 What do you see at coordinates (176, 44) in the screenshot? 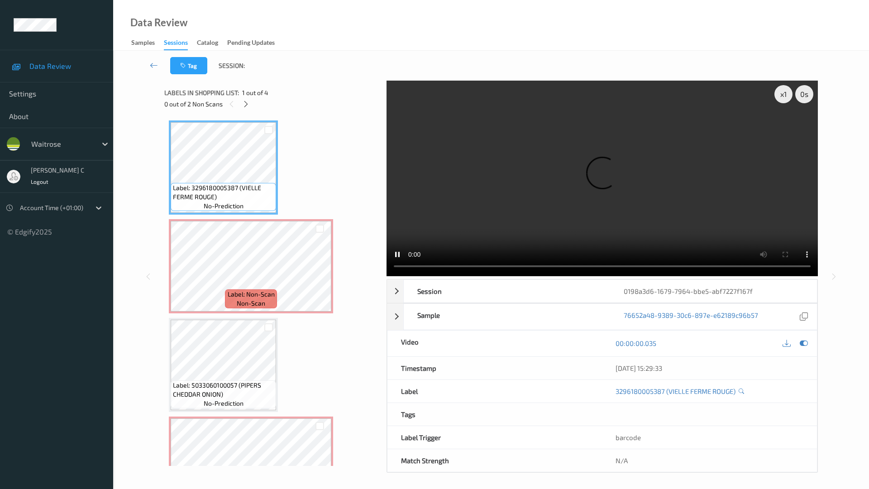
I see `div: Sessions` at bounding box center [176, 44].